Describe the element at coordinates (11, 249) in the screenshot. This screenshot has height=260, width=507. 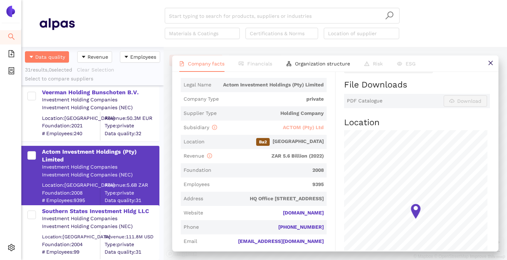
I see `span: setting` at that location.